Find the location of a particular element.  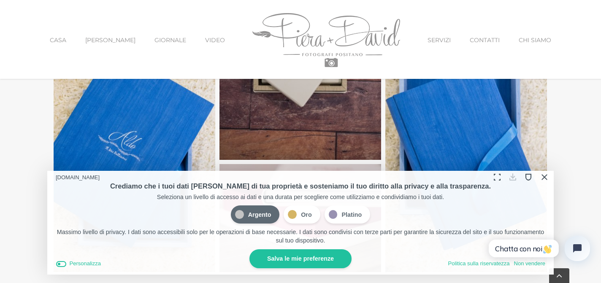

a: VIDEO is located at coordinates (215, 40).